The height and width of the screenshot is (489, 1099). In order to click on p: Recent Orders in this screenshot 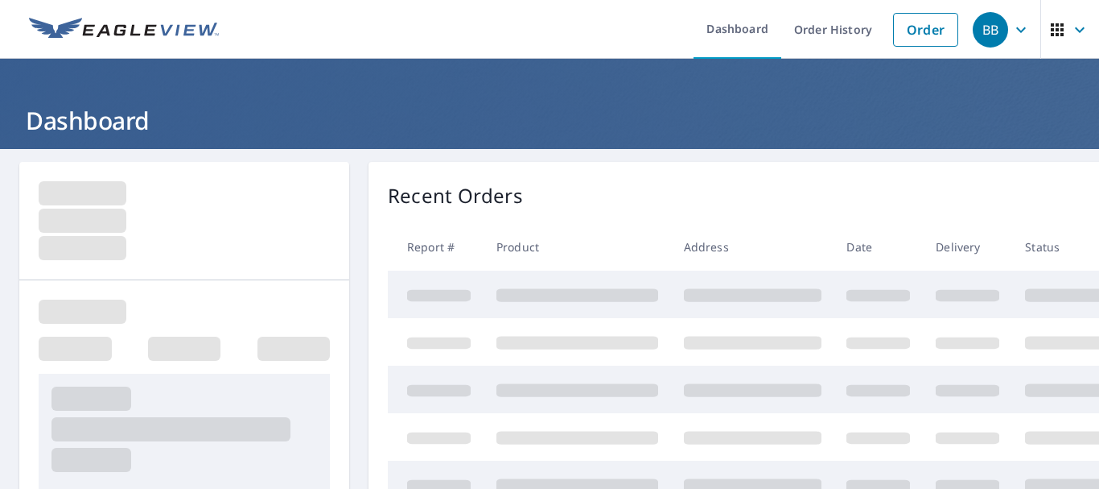, I will do `click(456, 196)`.